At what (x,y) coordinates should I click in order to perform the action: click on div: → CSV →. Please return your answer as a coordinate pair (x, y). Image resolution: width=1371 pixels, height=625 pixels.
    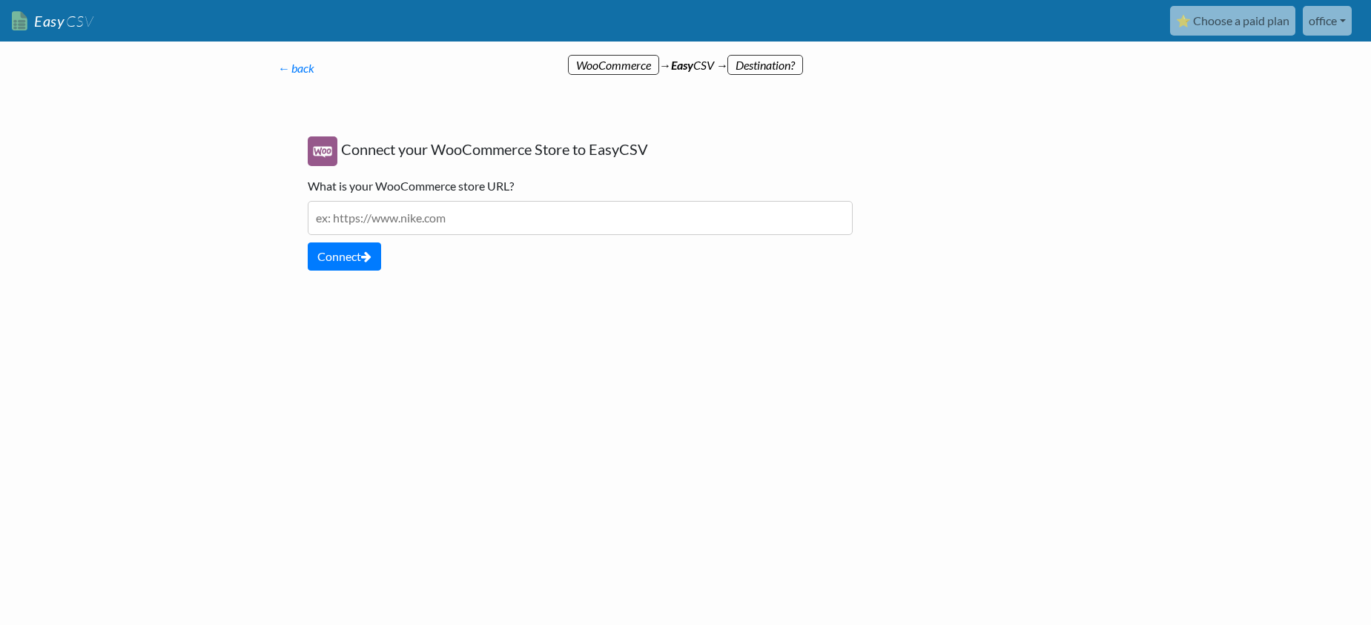
    Looking at the image, I should click on (686, 58).